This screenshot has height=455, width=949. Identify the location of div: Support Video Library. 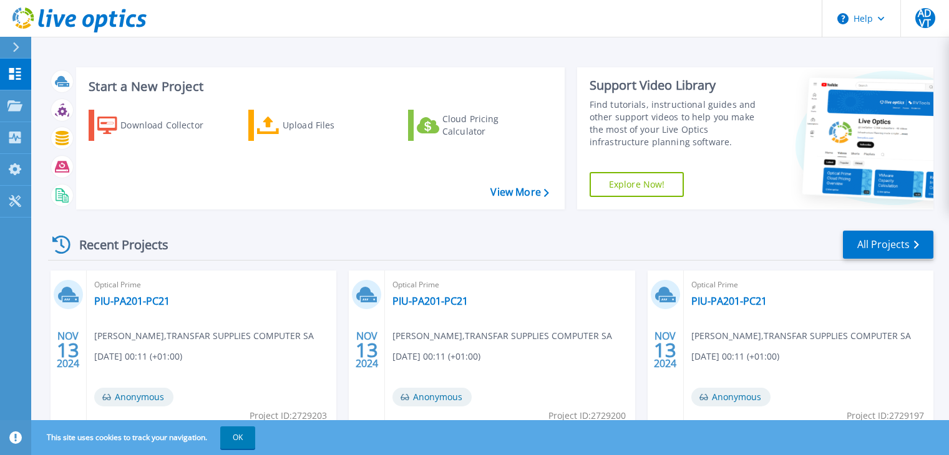
(679, 85).